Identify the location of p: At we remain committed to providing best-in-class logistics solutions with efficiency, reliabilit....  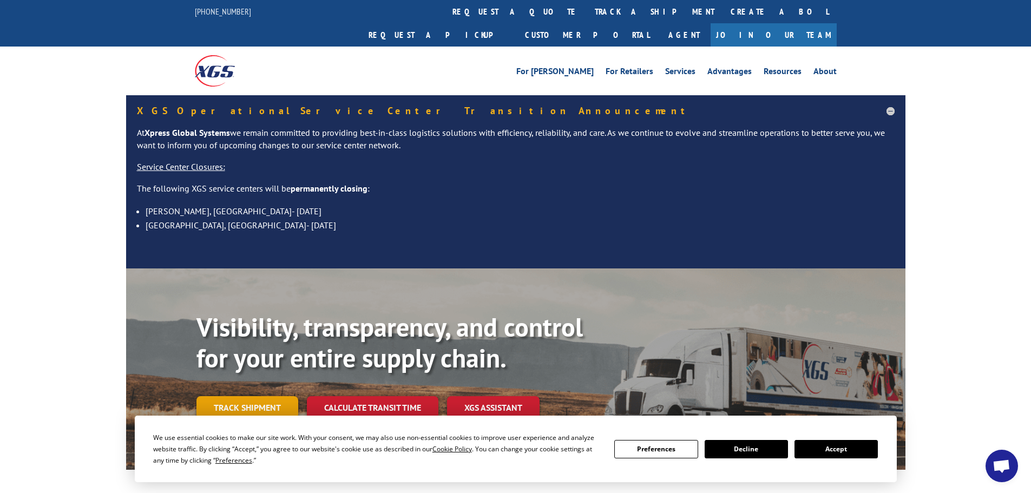
(516, 144).